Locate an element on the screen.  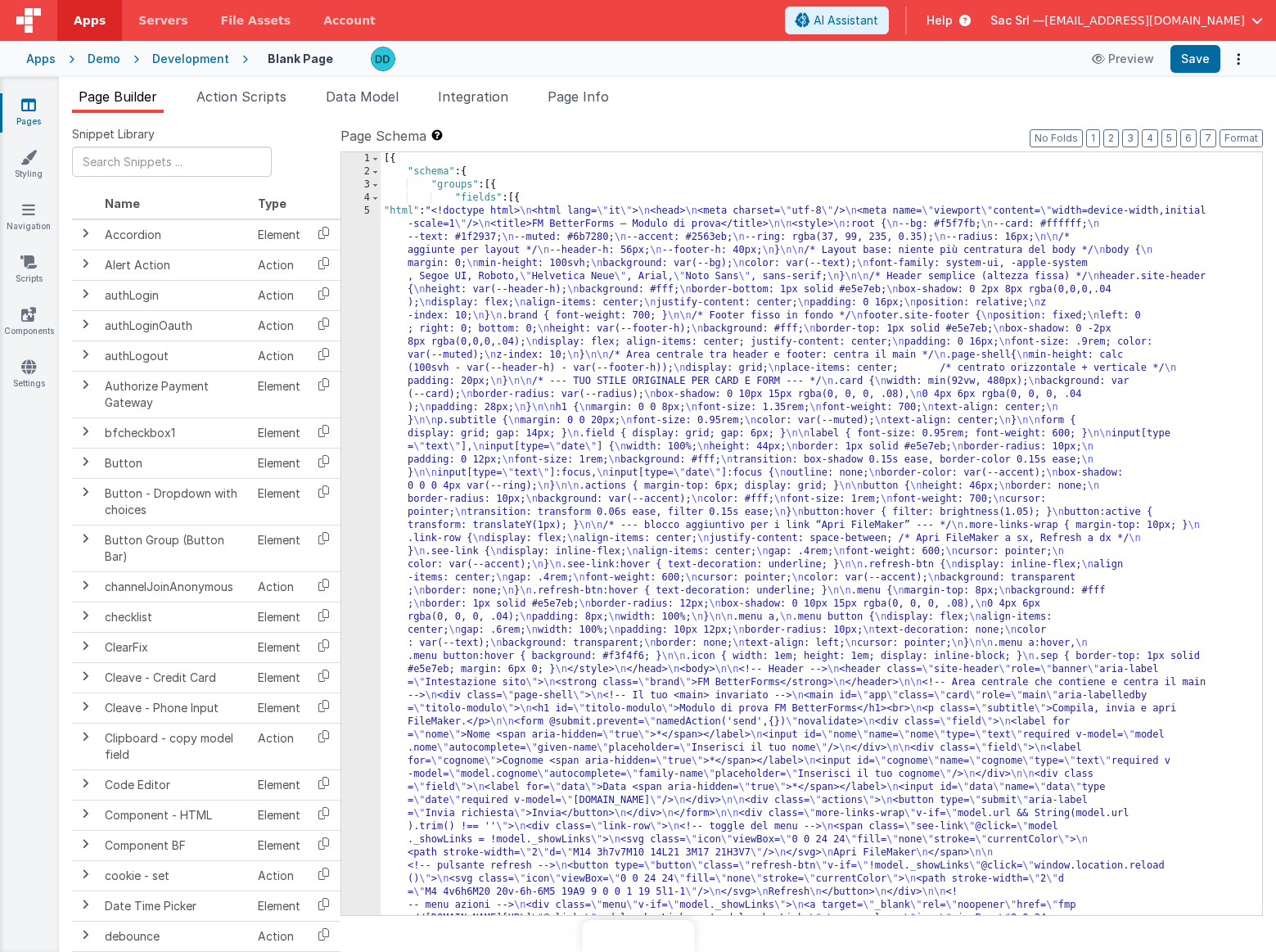
button: Options is located at coordinates (1238, 59).